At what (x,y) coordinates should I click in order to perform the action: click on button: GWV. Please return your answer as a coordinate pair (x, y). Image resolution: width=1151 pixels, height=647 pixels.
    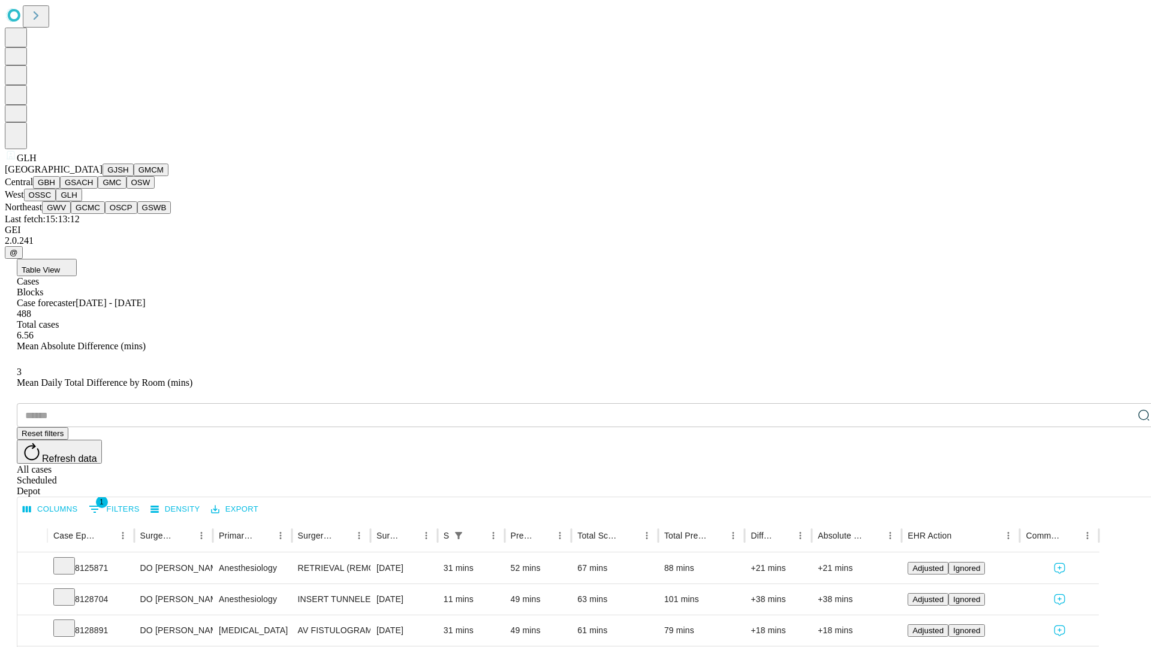
    Looking at the image, I should click on (56, 207).